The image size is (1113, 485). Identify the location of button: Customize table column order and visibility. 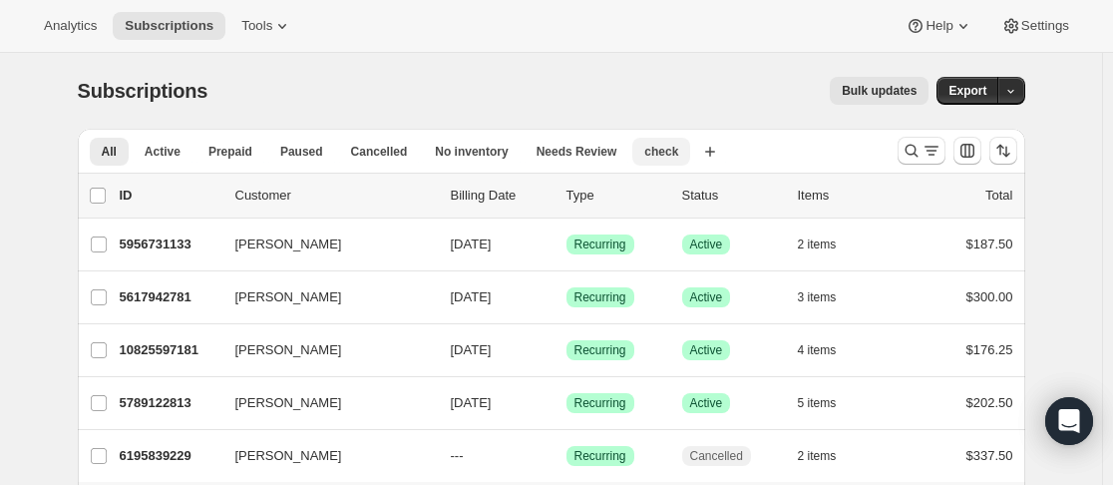
(967, 151).